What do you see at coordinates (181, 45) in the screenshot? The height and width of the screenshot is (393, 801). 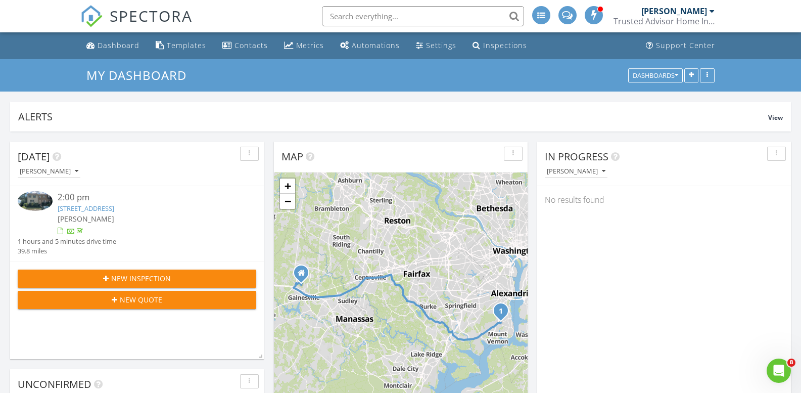 I see `a: Templates` at bounding box center [181, 45].